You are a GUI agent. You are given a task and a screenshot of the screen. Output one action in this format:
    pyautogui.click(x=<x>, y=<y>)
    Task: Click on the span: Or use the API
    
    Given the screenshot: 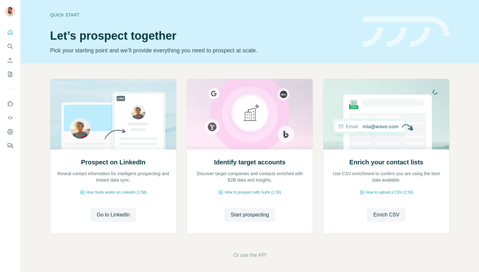 What is the action you would take?
    pyautogui.click(x=250, y=255)
    